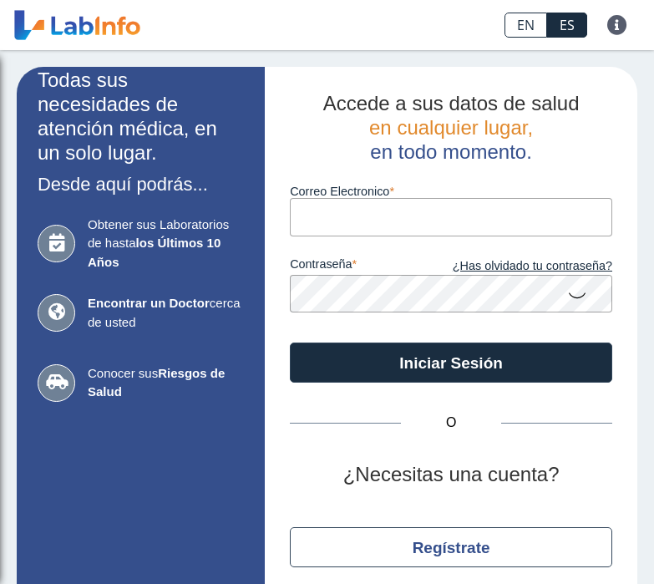 The height and width of the screenshot is (584, 654). What do you see at coordinates (567, 25) in the screenshot?
I see `a: ES` at bounding box center [567, 25].